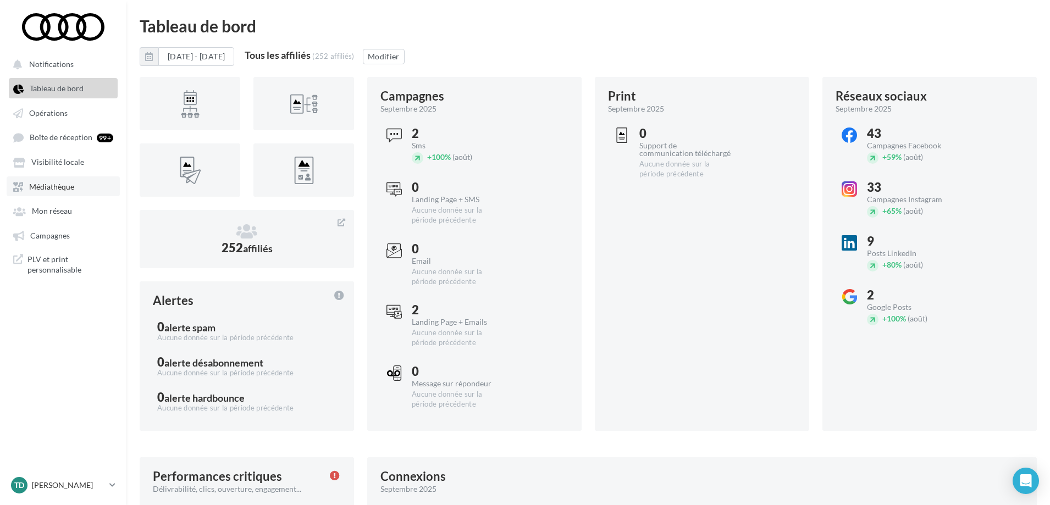 This screenshot has height=505, width=1050. I want to click on a: Tableau de bord, so click(63, 88).